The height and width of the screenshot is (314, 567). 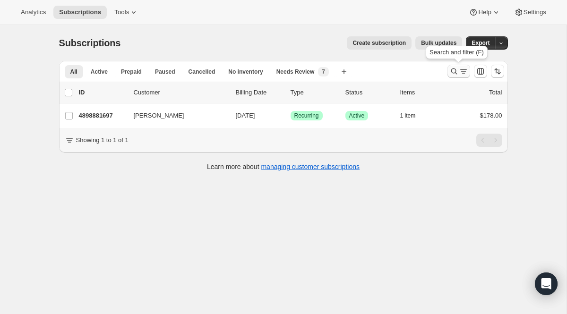 What do you see at coordinates (481, 43) in the screenshot?
I see `button: Export` at bounding box center [481, 43].